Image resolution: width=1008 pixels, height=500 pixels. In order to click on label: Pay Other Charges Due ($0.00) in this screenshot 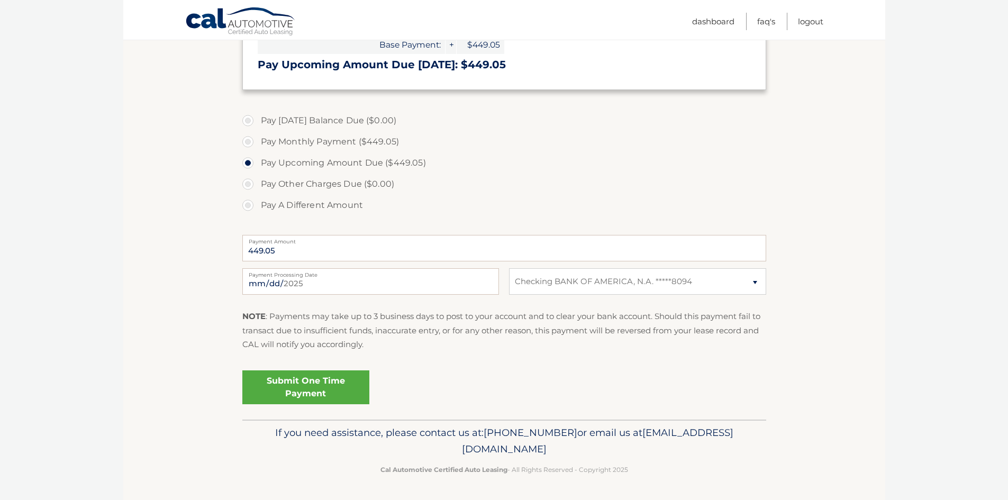, I will do `click(504, 184)`.